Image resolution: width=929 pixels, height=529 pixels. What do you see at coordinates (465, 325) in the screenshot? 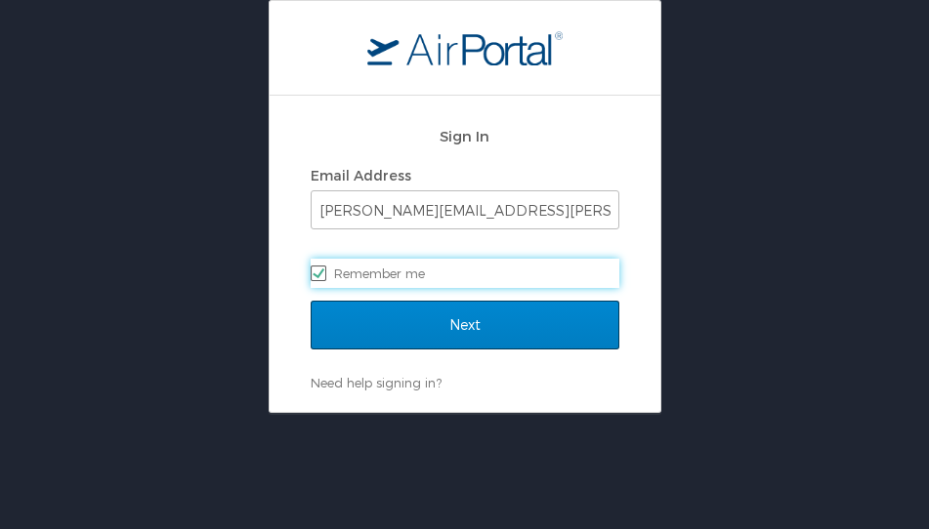
I see `input: Next` at bounding box center [465, 325].